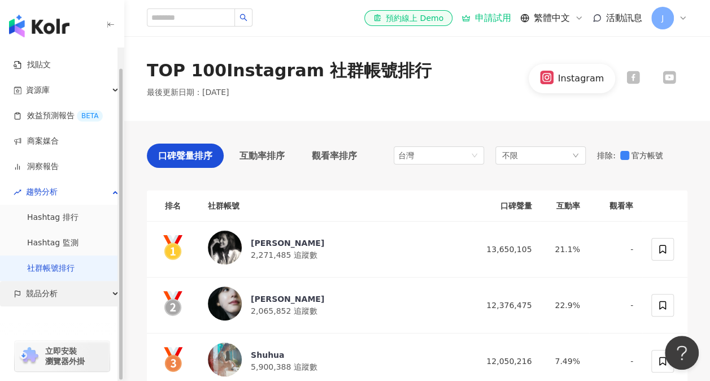 Image resolution: width=710 pixels, height=381 pixels. Describe the element at coordinates (243, 18) in the screenshot. I see `span: search` at that location.